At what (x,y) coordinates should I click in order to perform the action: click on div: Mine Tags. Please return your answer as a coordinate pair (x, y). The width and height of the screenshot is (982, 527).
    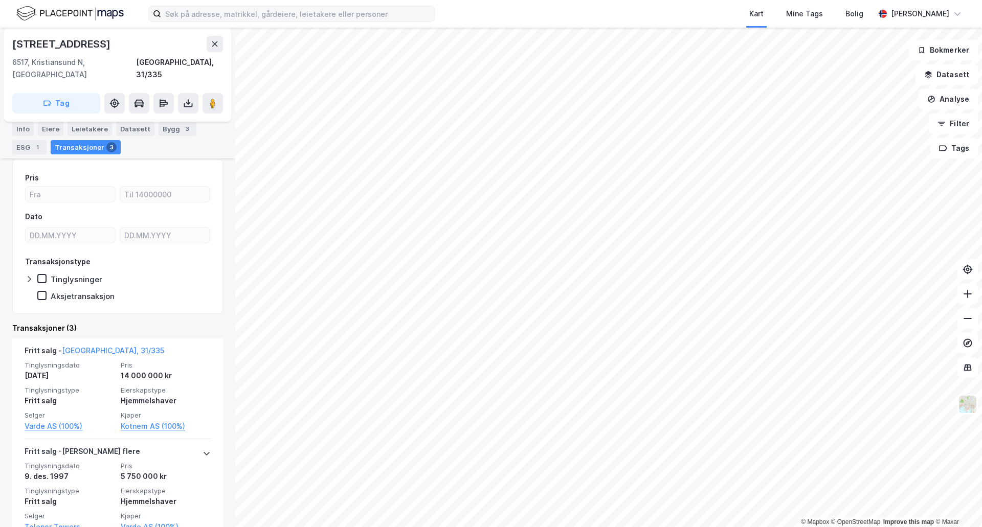
    Looking at the image, I should click on (804, 14).